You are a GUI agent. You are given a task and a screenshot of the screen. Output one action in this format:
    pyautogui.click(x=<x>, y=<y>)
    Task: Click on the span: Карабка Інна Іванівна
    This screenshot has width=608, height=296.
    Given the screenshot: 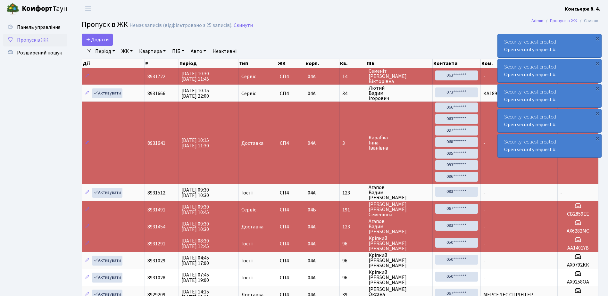 What is the action you would take?
    pyautogui.click(x=399, y=143)
    